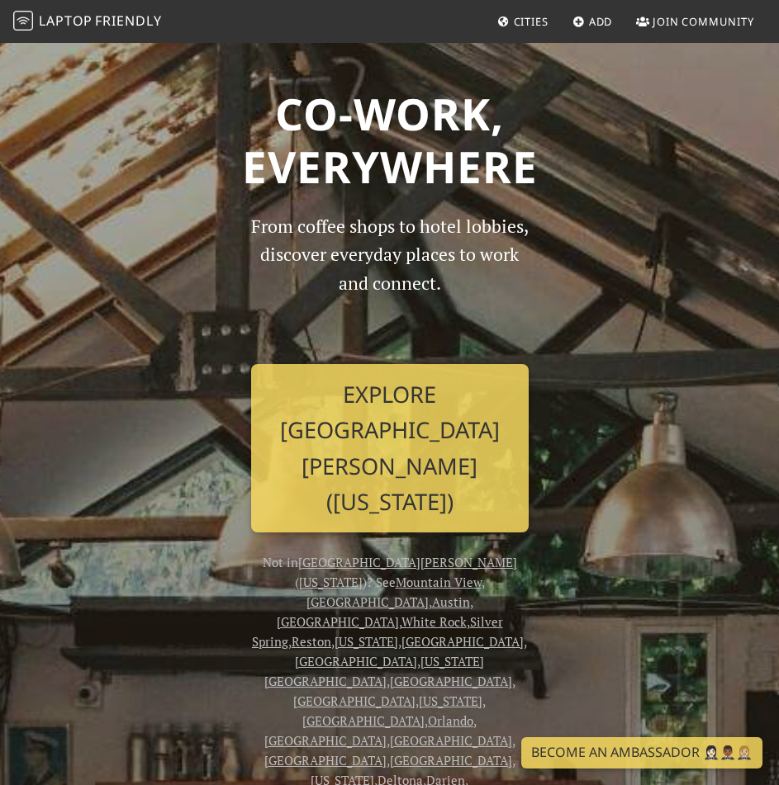 Image resolution: width=779 pixels, height=785 pixels. Describe the element at coordinates (65, 21) in the screenshot. I see `span: Laptop` at that location.